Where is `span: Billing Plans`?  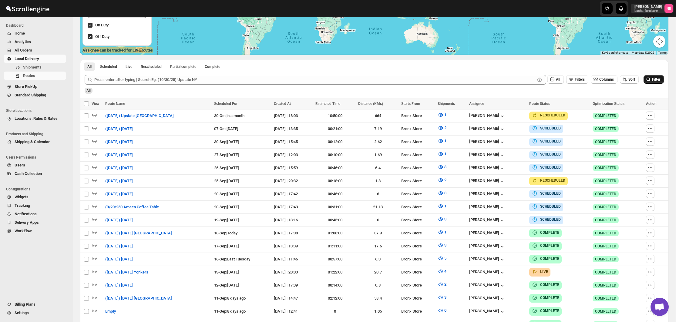 span: Billing Plans is located at coordinates (25, 304).